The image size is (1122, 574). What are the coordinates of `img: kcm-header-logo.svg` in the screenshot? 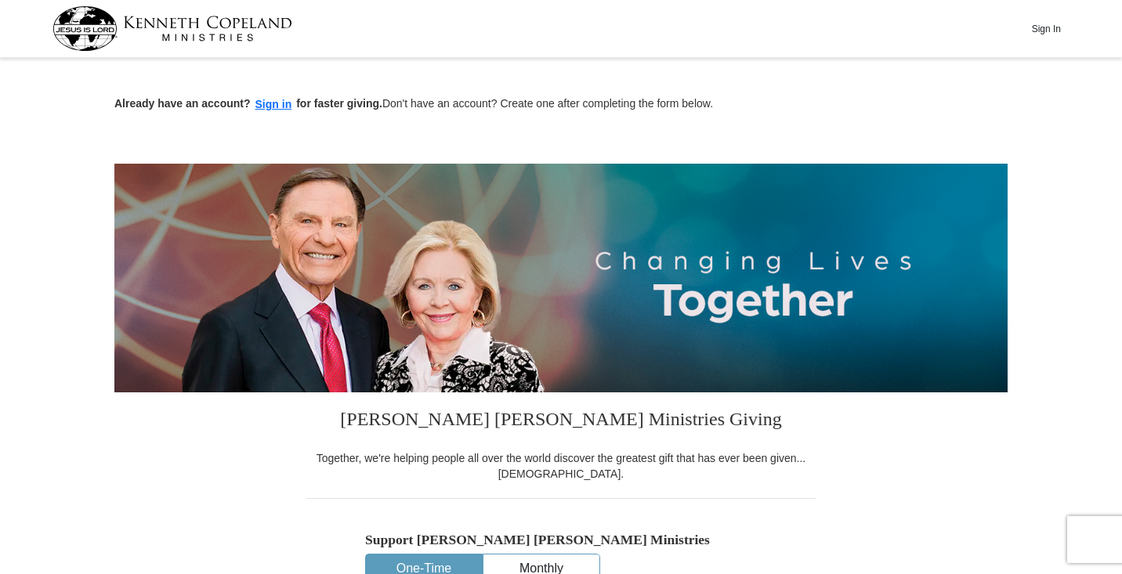 It's located at (172, 28).